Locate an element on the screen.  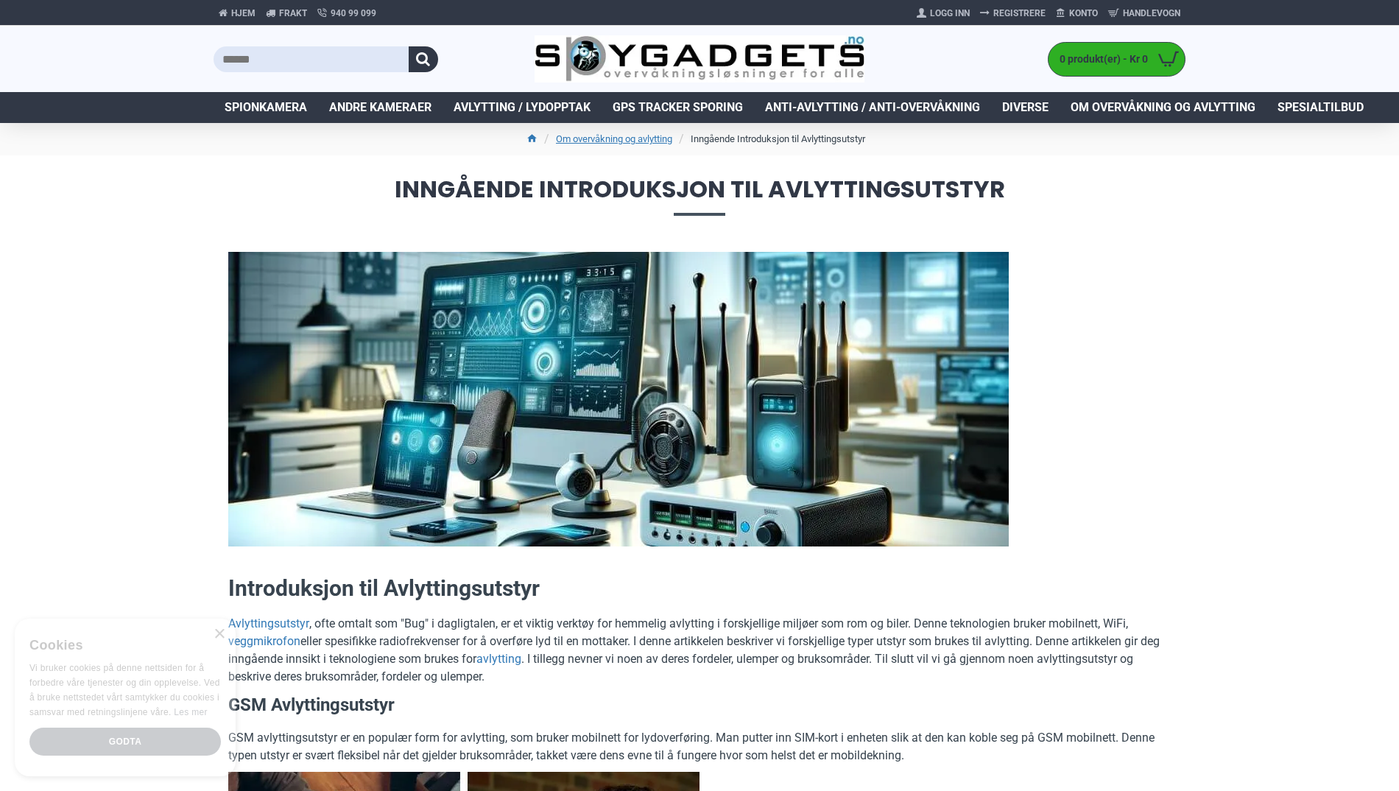
a: Spionkamera is located at coordinates (266, 108).